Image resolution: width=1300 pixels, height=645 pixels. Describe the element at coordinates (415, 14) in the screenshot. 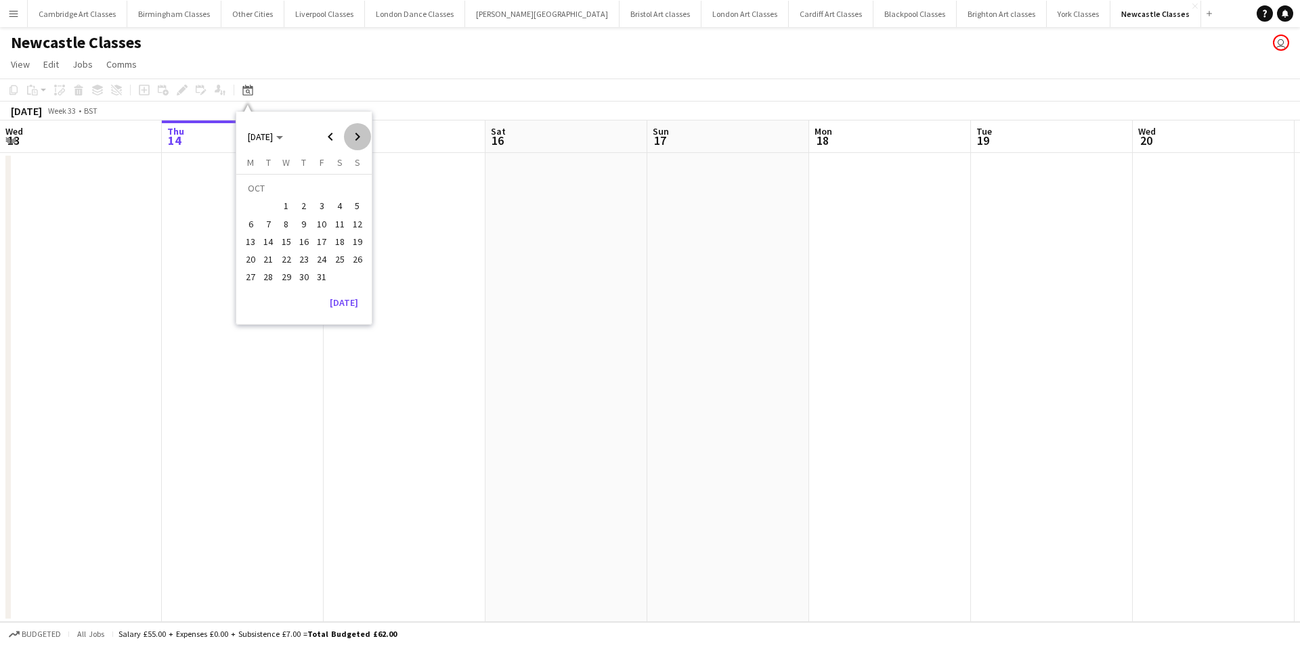

I see `button: London Dance Classes` at that location.